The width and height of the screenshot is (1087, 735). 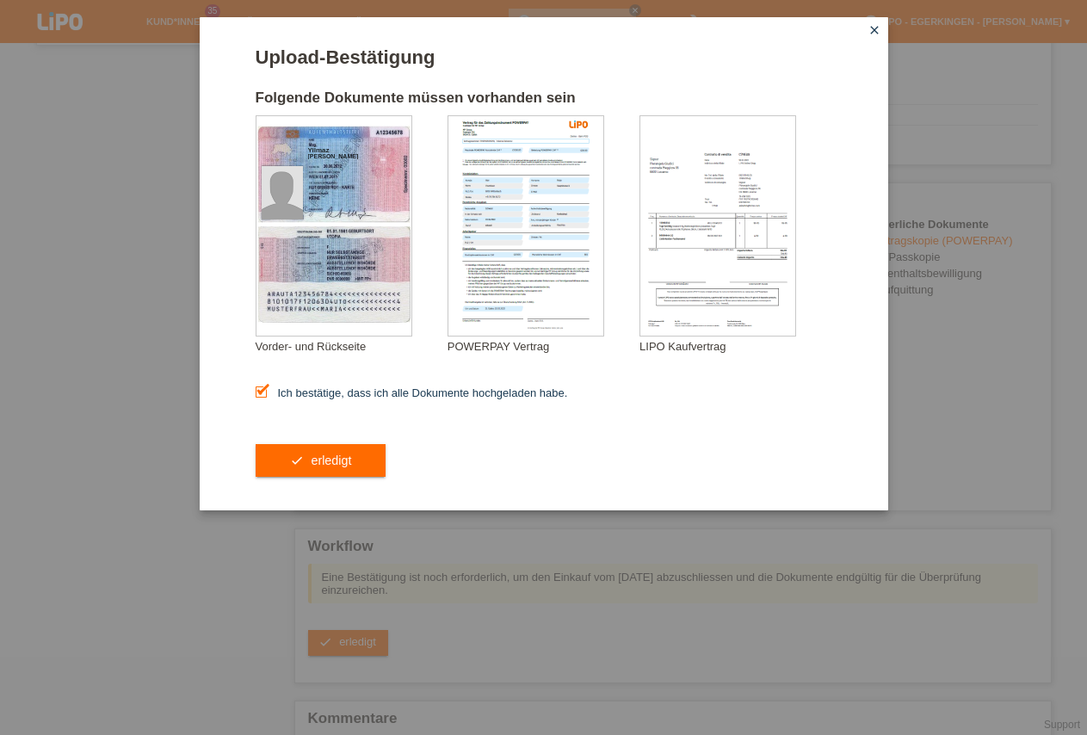 What do you see at coordinates (735, 346) in the screenshot?
I see `div: LIPO Kaufvertrag` at bounding box center [735, 346].